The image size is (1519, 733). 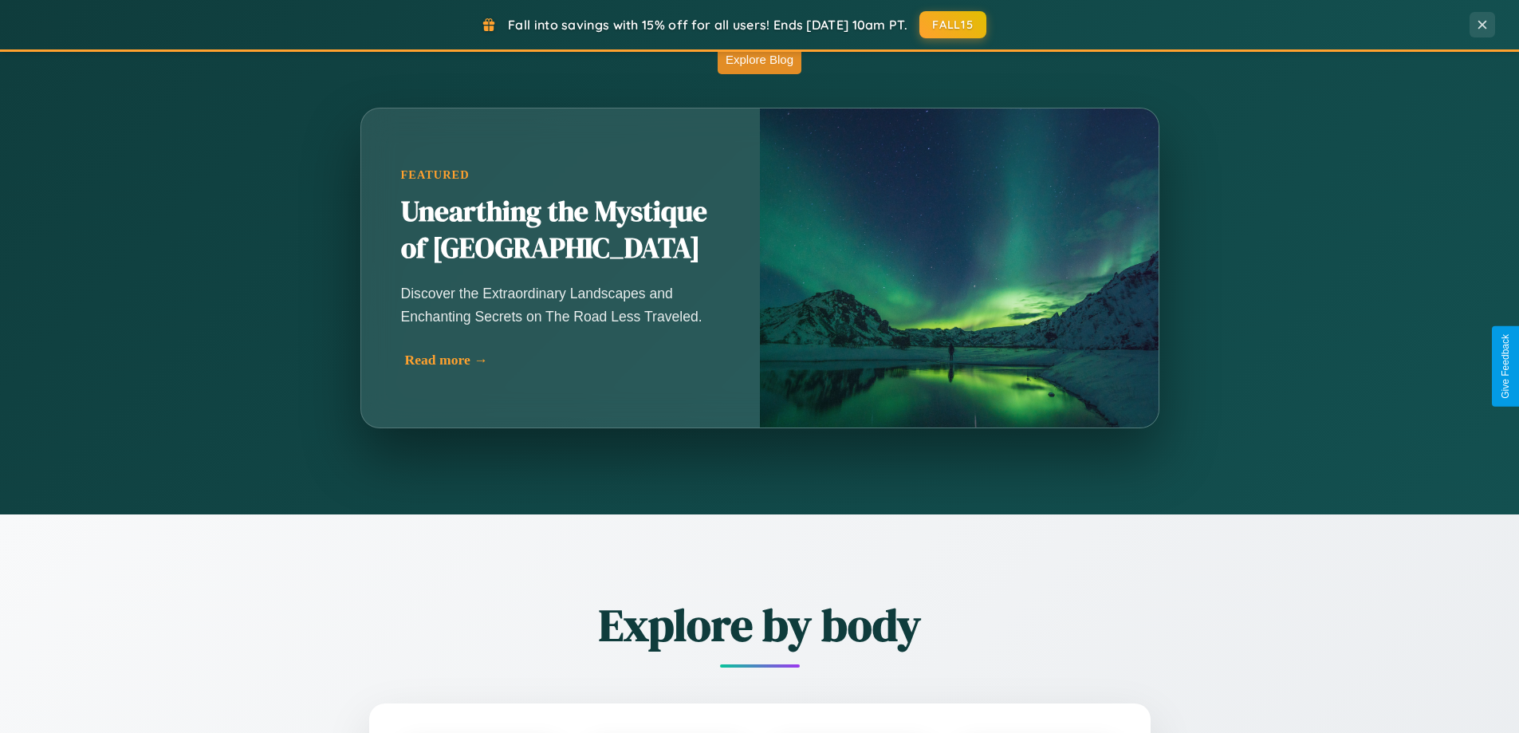 What do you see at coordinates (953, 25) in the screenshot?
I see `button: FALL15` at bounding box center [953, 25].